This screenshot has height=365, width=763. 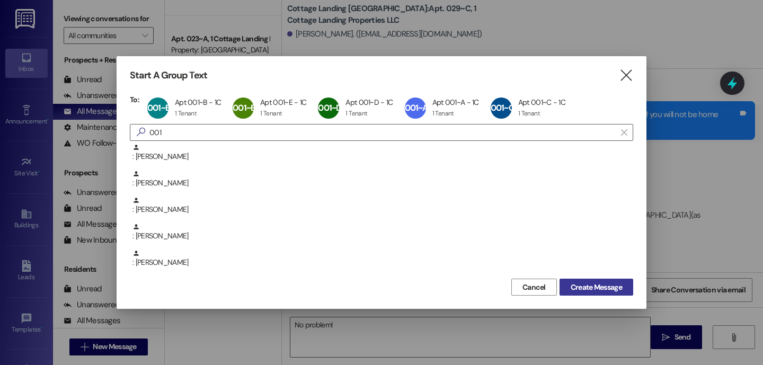 I want to click on div: Apt 001~A - 1C, so click(x=456, y=102).